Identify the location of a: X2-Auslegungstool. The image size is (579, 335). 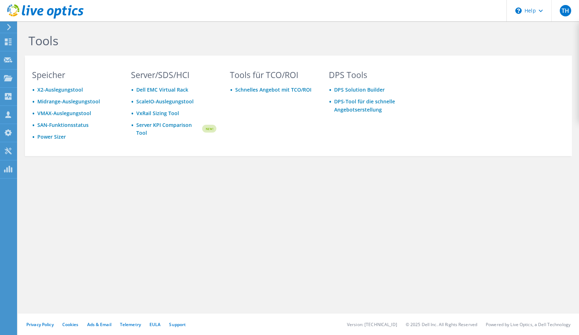
(60, 89).